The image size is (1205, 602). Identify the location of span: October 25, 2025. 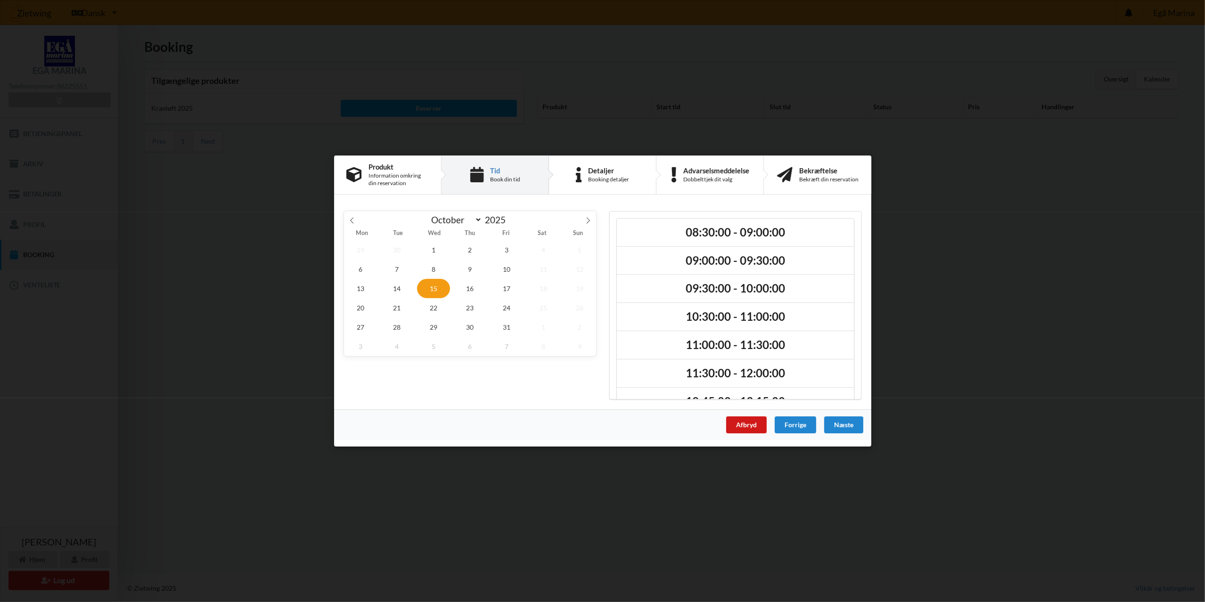
(543, 308).